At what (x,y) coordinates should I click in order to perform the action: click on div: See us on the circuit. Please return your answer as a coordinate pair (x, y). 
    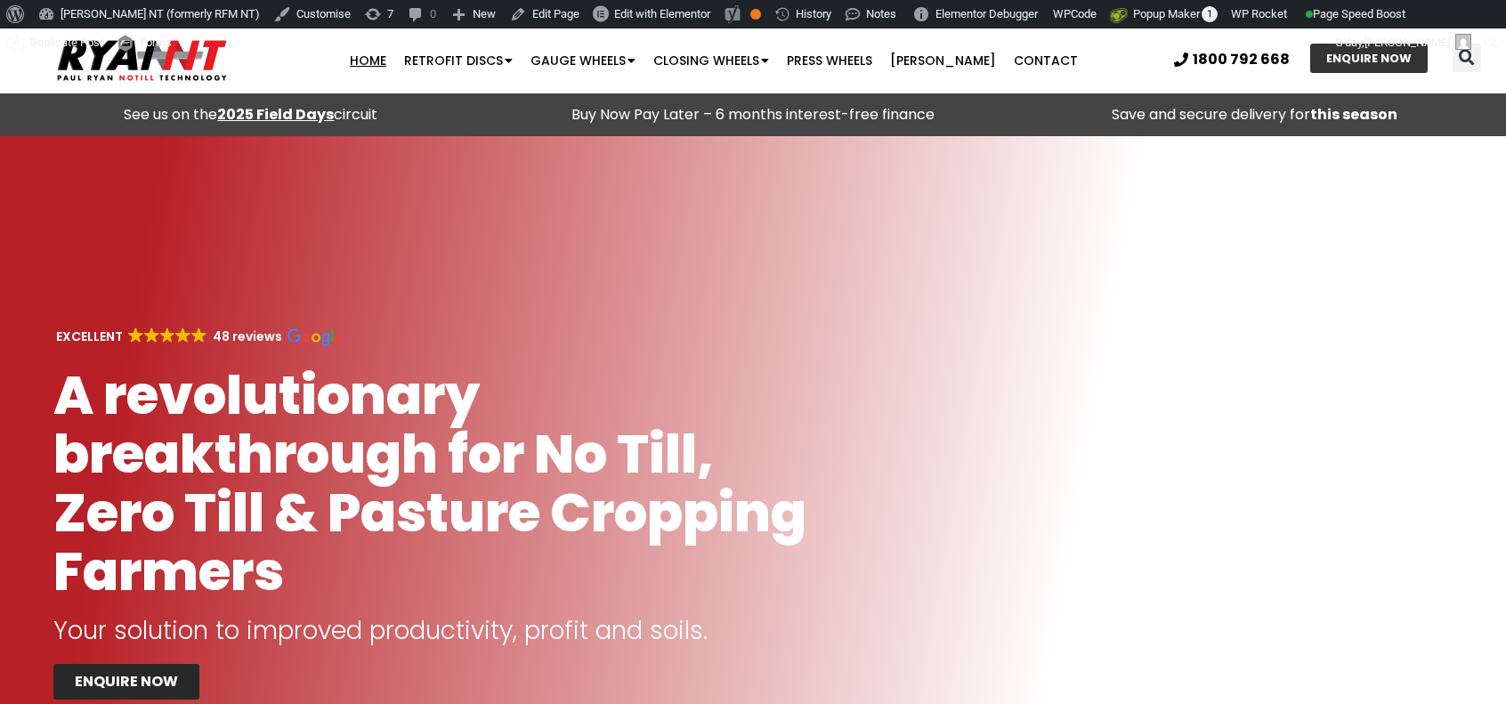
    Looking at the image, I should click on (251, 115).